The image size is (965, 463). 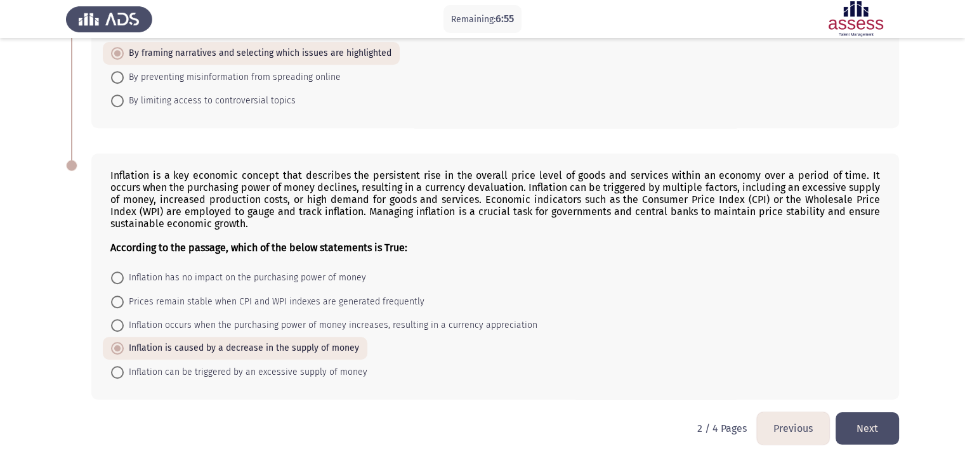 What do you see at coordinates (241, 348) in the screenshot?
I see `span: Inflation is caused by a decrease in the supply of money` at bounding box center [241, 348].